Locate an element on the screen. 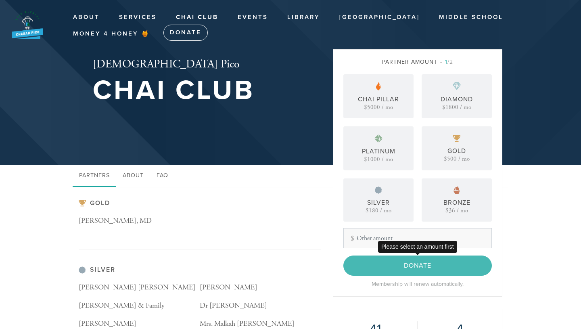 The height and width of the screenshot is (329, 581). h3: Gold is located at coordinates (200, 203).